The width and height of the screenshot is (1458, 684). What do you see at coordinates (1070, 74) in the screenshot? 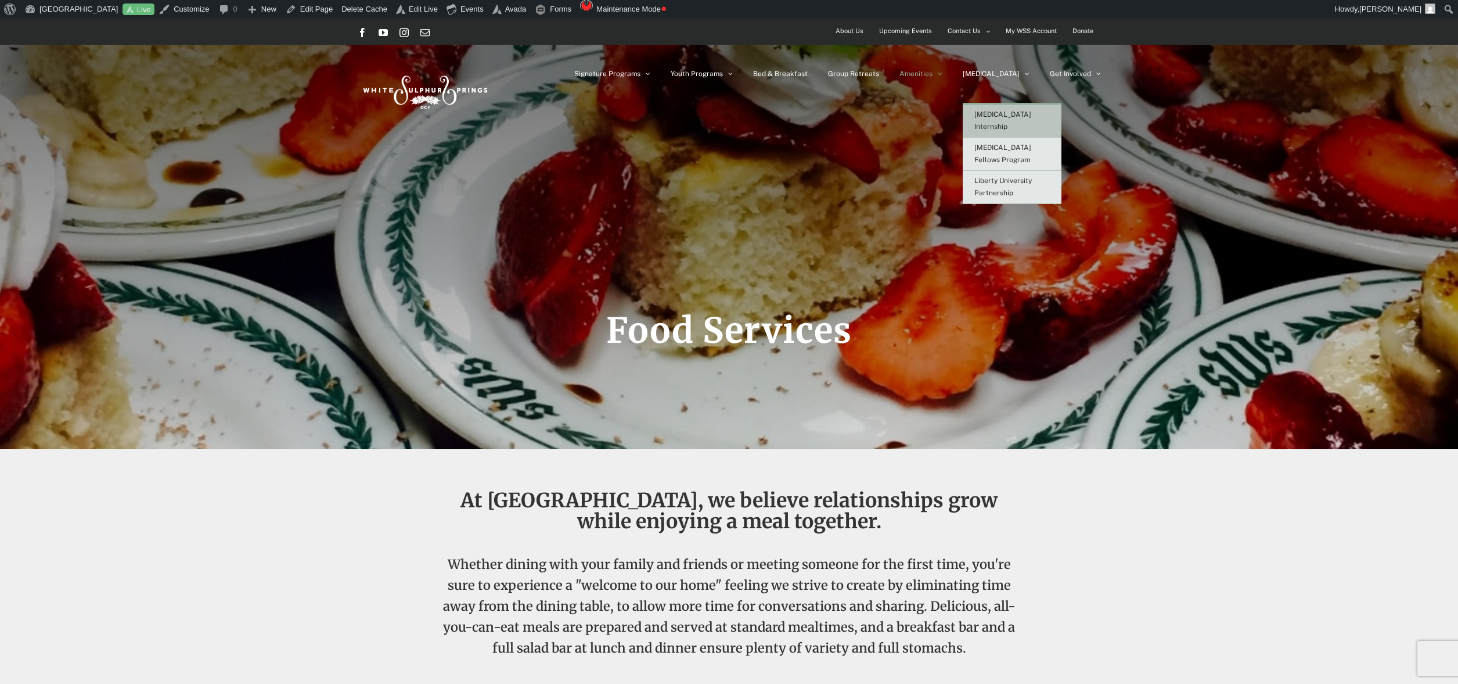
I see `span: Get Involved` at bounding box center [1070, 74].